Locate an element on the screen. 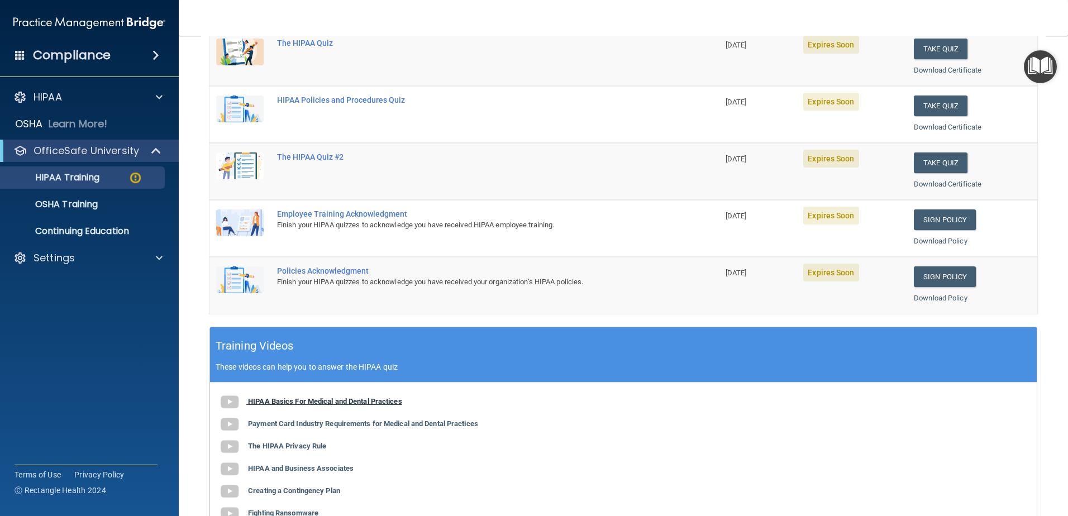 This screenshot has width=1068, height=516. p: Settings is located at coordinates (54, 258).